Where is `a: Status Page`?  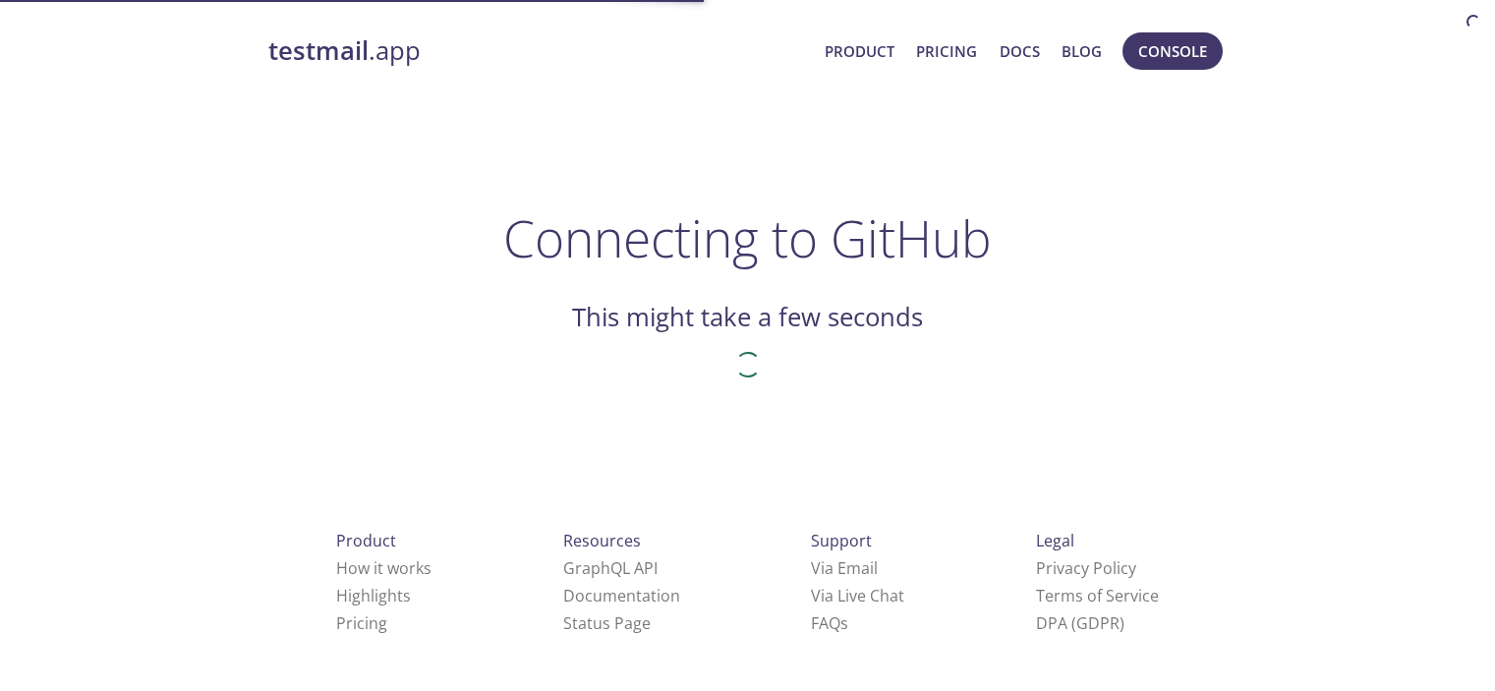 a: Status Page is located at coordinates (607, 623).